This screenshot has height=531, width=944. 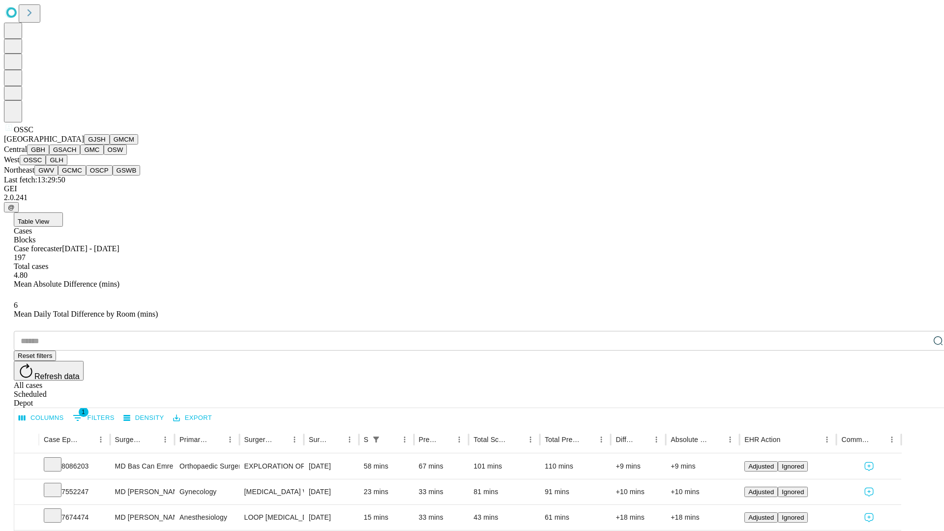 I want to click on div: Gynecology, so click(x=206, y=492).